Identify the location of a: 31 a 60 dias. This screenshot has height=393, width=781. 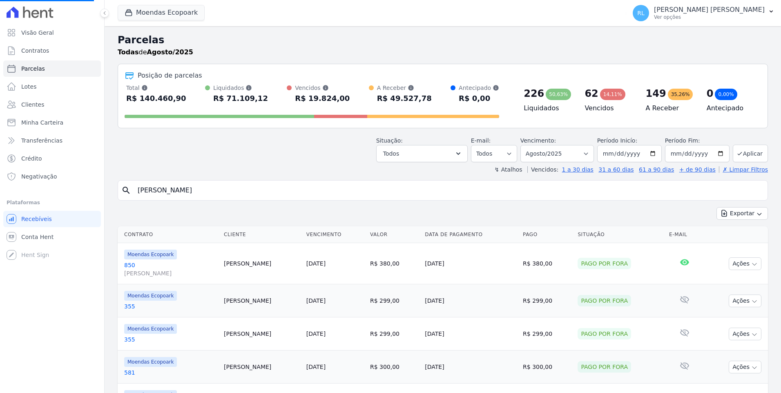
(616, 169).